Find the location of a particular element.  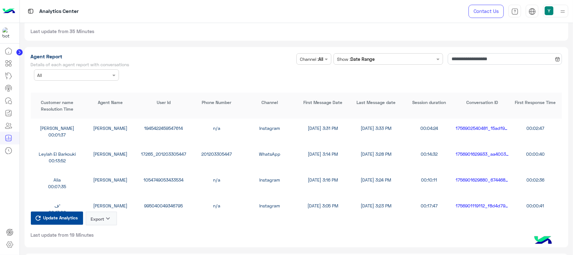

i: keyboard_arrow_down is located at coordinates (108, 218).